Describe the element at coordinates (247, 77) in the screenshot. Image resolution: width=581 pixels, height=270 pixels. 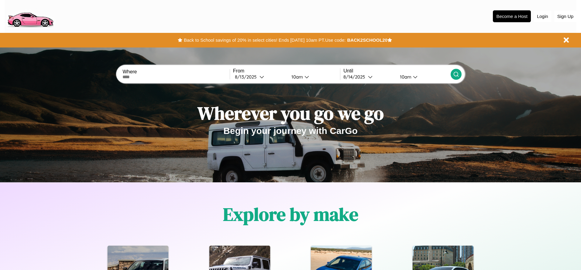
I see `div: 8 / 13 / 2025` at that location.